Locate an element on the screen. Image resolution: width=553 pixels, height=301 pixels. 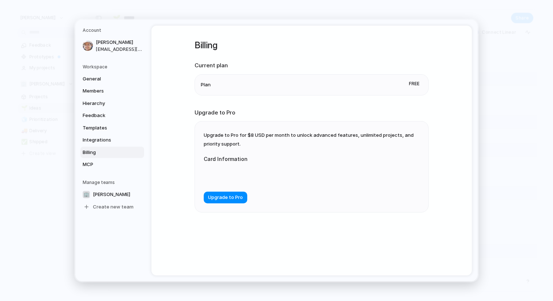
a: Feedback is located at coordinates (112, 115).